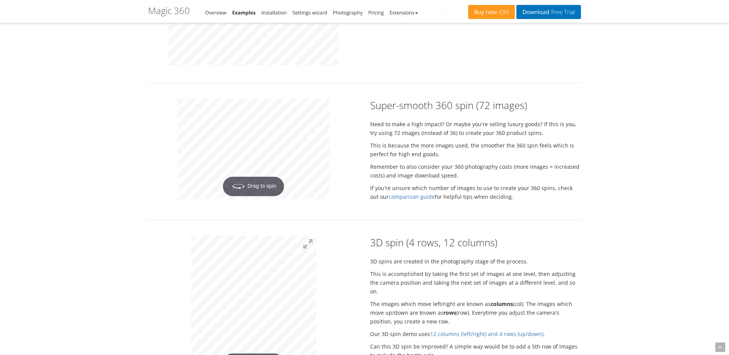  I want to click on a: Installation, so click(274, 13).